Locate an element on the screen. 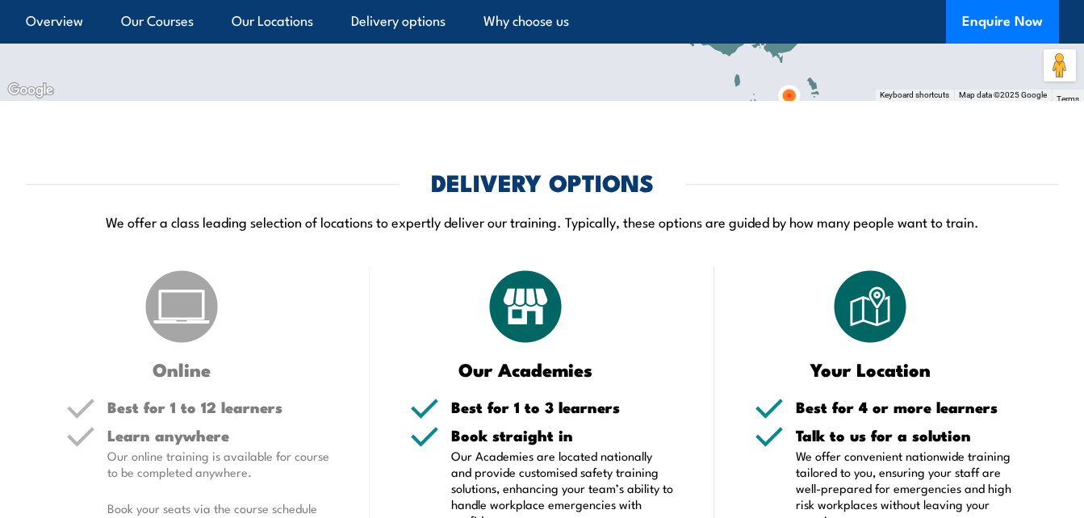 This screenshot has height=518, width=1084. h3: Your Location is located at coordinates (870, 369).